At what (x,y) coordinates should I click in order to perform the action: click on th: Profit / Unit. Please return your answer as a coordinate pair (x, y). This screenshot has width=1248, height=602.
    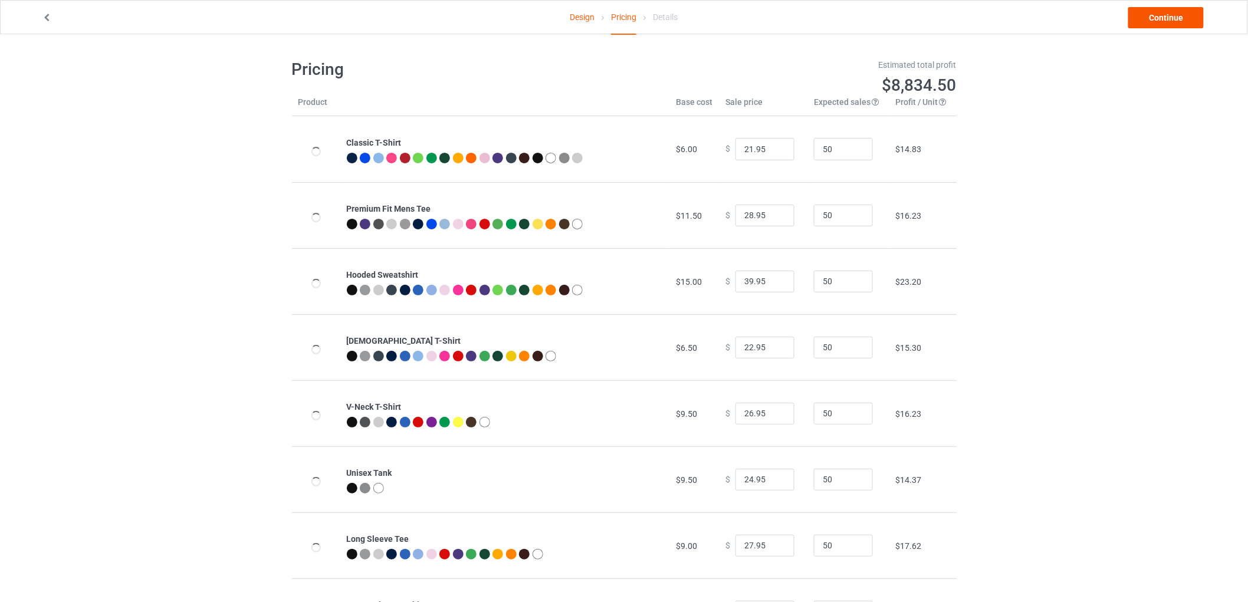
    Looking at the image, I should click on (922, 106).